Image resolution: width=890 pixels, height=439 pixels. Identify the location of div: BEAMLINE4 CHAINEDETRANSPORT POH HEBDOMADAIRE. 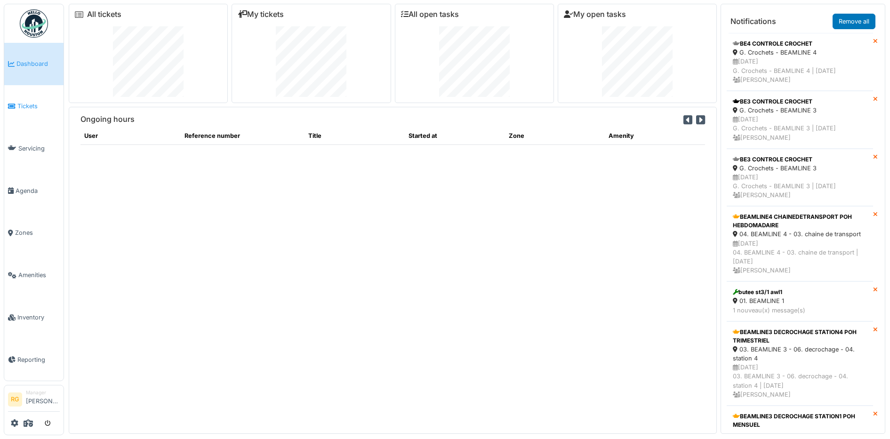
(799, 221).